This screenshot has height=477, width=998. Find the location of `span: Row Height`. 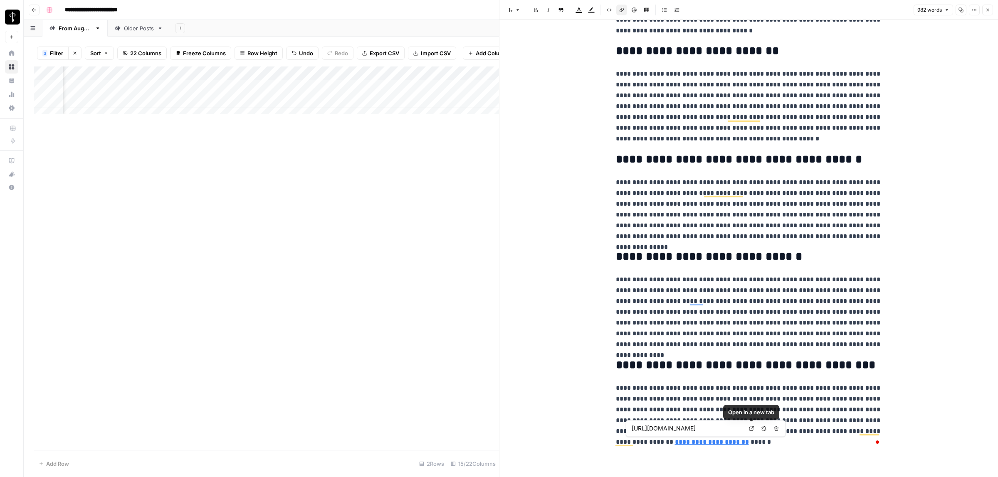

span: Row Height is located at coordinates (262, 53).